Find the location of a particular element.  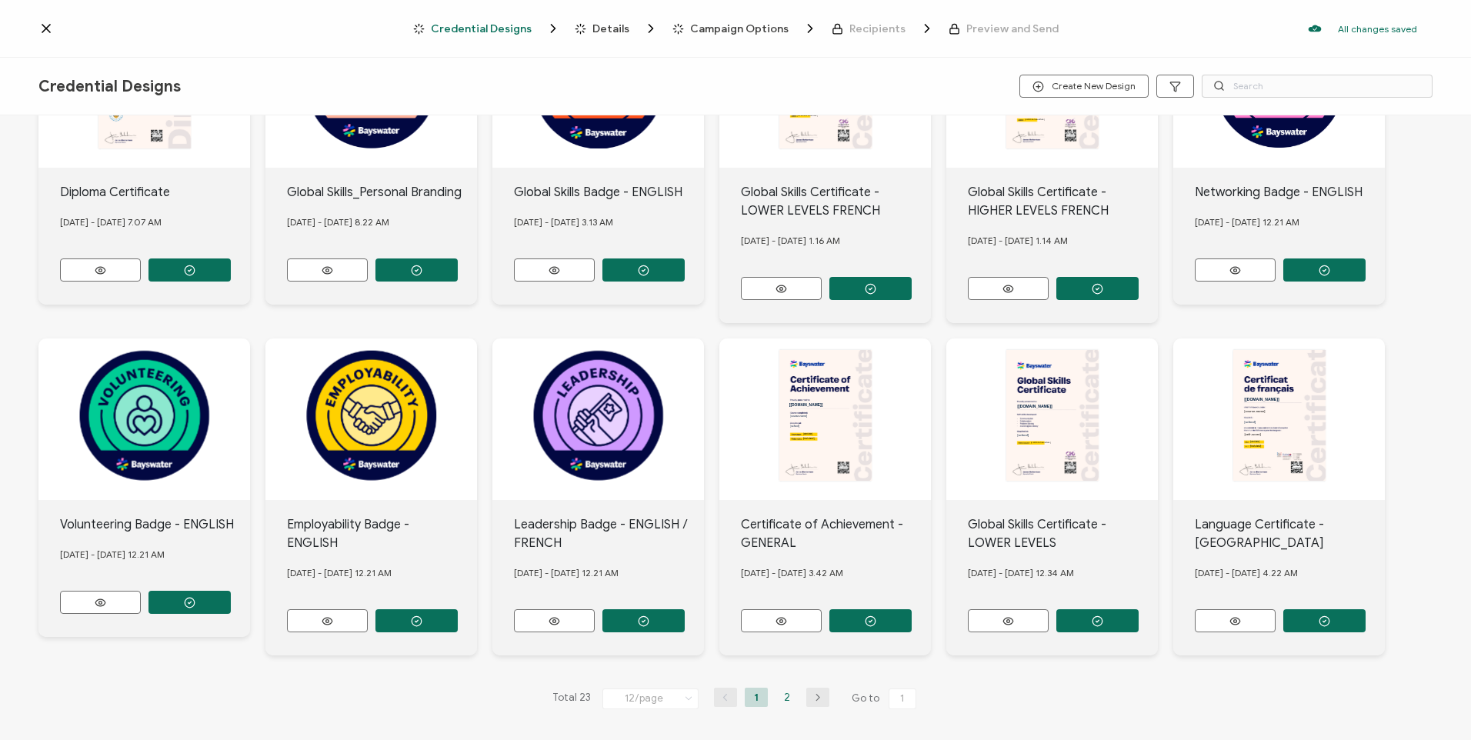

span: Go to is located at coordinates (886, 699).